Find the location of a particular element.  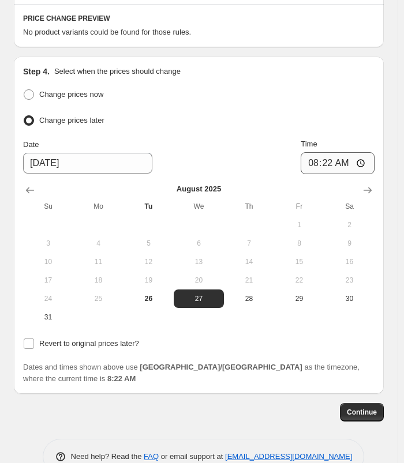

button: Wednesday August 27 2025 is located at coordinates (198, 299).